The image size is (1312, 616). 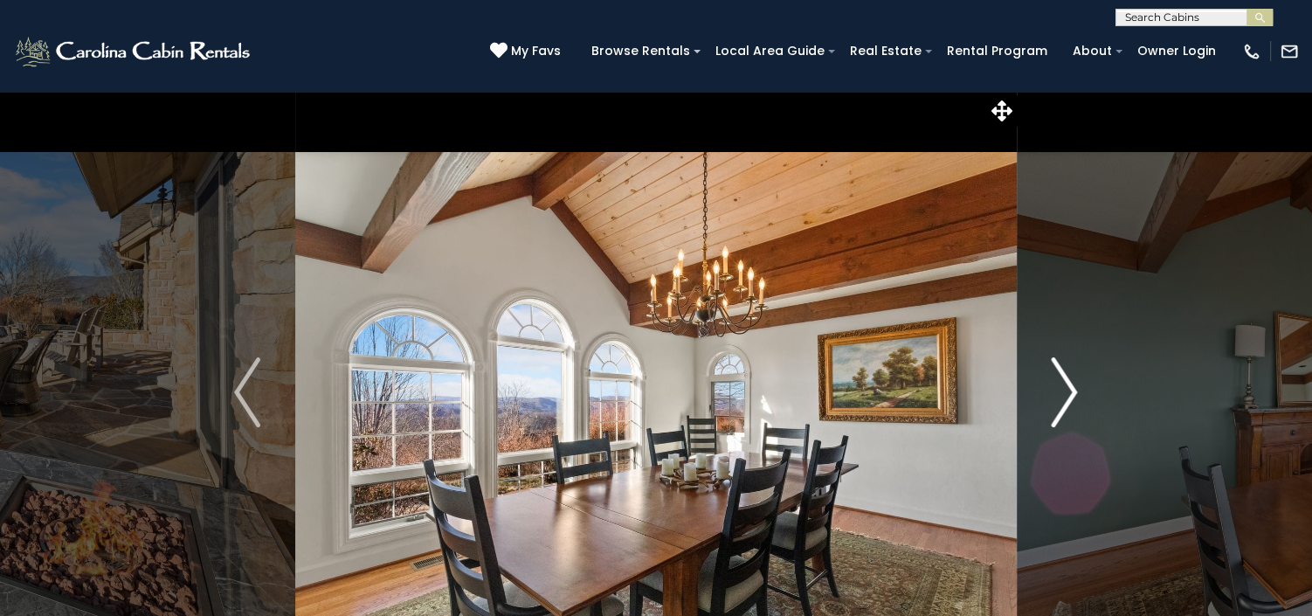 I want to click on a: My Favs, so click(x=528, y=52).